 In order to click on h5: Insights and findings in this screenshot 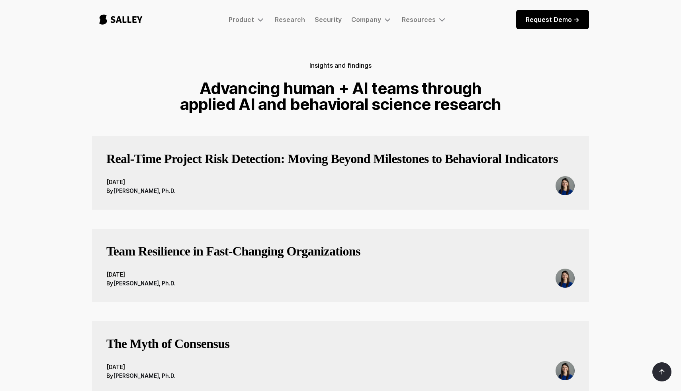, I will do `click(340, 65)`.